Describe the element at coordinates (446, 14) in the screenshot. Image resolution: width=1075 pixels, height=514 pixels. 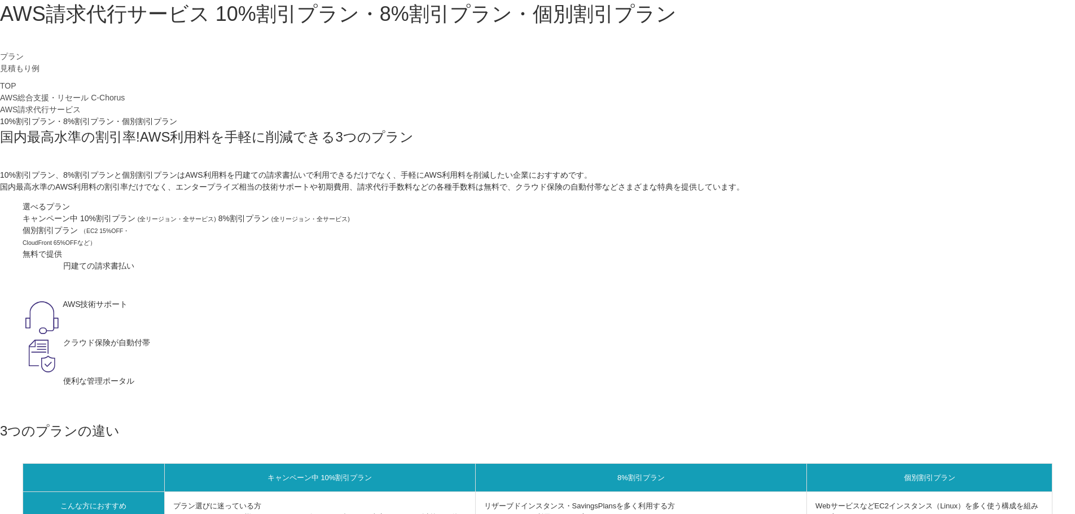
I see `span: 10%割引プラン・8%割引プラン ・個別割引プラン` at that location.